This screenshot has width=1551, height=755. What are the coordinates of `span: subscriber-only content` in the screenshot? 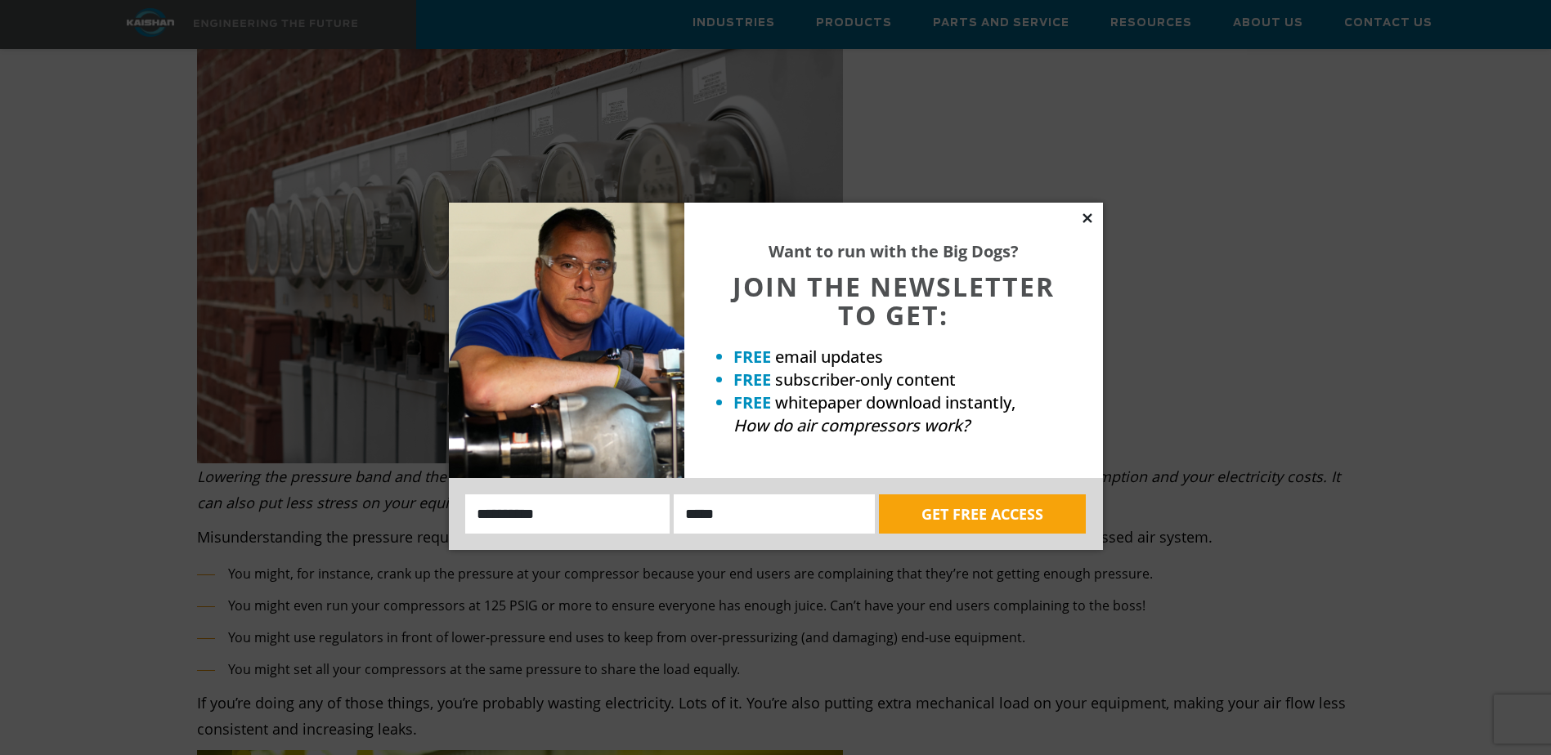 It's located at (865, 379).